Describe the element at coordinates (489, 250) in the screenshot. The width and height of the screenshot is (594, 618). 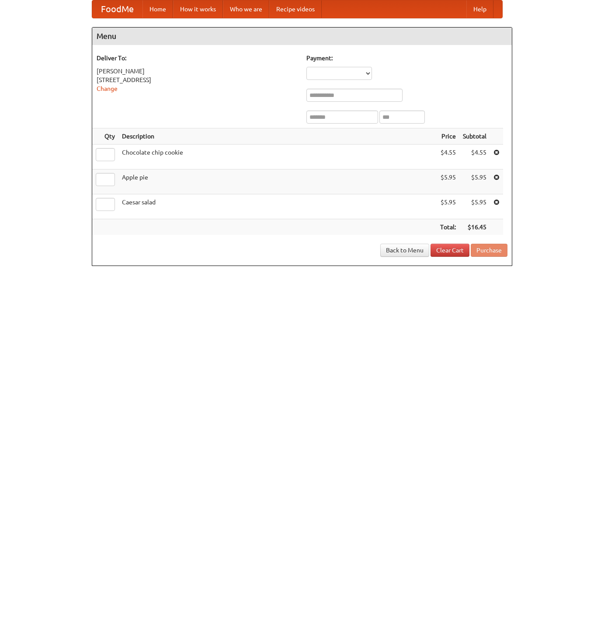
I see `button: Purchase` at that location.